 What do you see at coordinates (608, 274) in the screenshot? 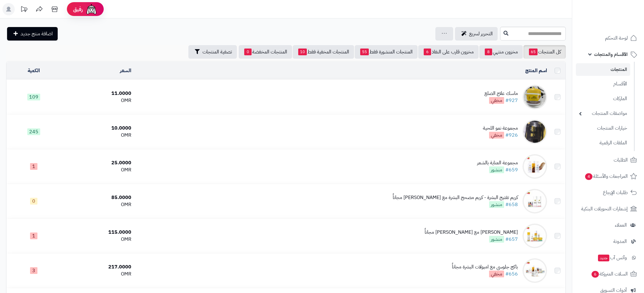
I see `a: السلات المتروكة6` at bounding box center [608, 274].